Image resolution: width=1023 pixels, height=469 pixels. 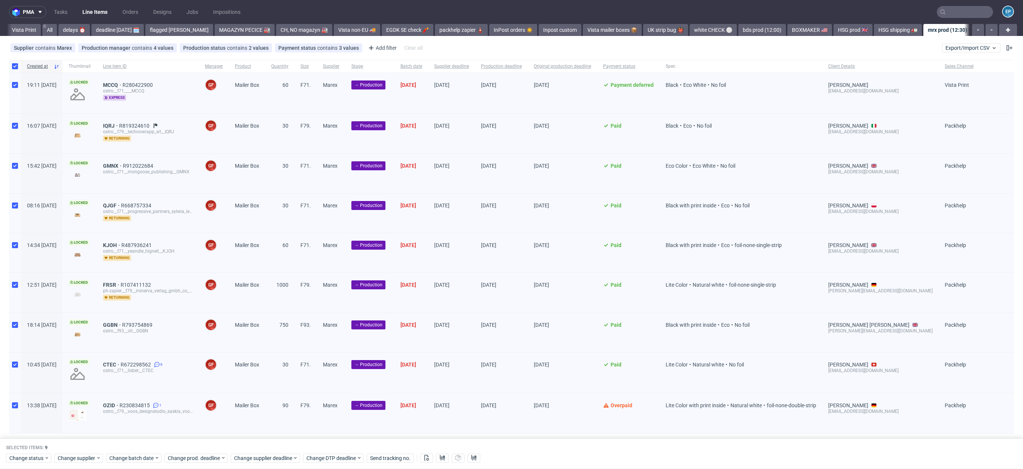 I want to click on div: ph-zapier__f79__minerva_verlag_gmbh_co_kg__FRSR, so click(x=148, y=291).